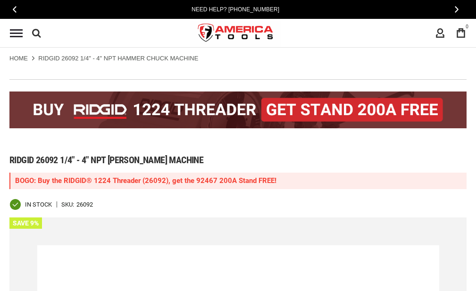 This screenshot has height=291, width=476. What do you see at coordinates (467, 26) in the screenshot?
I see `span: 0` at bounding box center [467, 26].